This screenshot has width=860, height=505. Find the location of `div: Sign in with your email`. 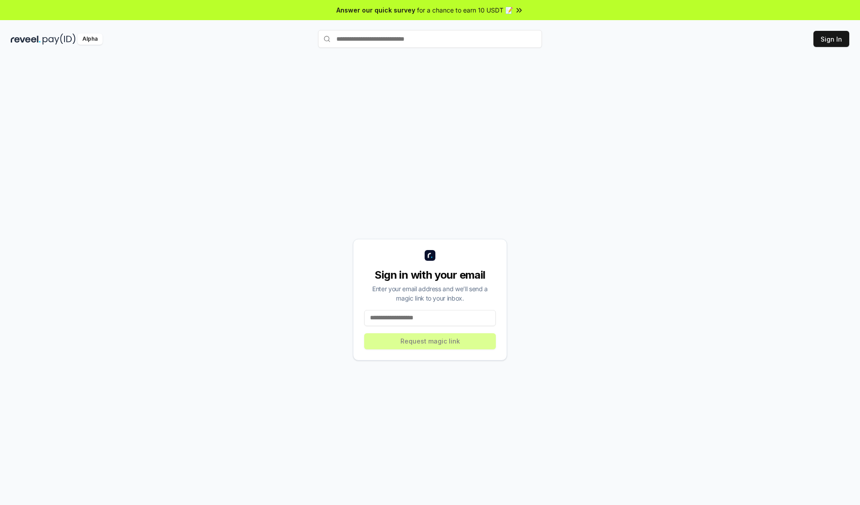

div: Sign in with your email is located at coordinates (430, 275).